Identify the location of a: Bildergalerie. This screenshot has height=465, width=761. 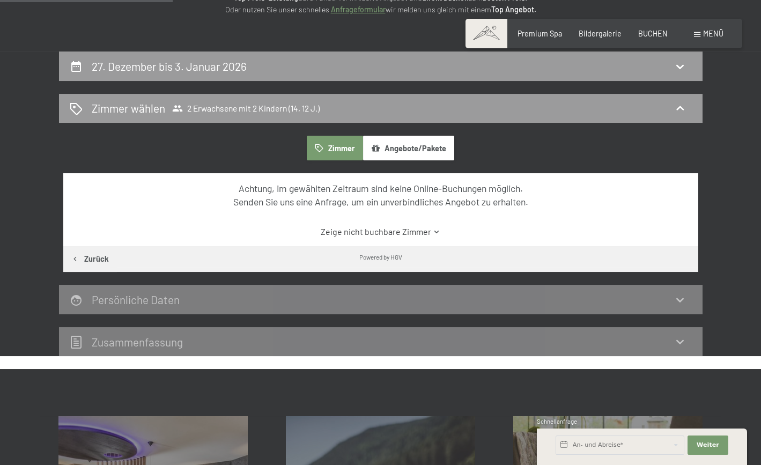
(600, 33).